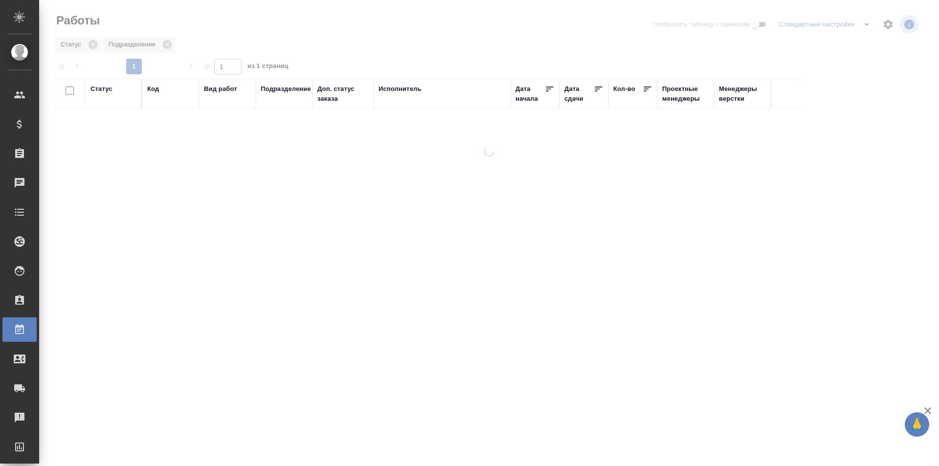 The height and width of the screenshot is (466, 939). Describe the element at coordinates (624, 89) in the screenshot. I see `div: Кол-во` at that location.